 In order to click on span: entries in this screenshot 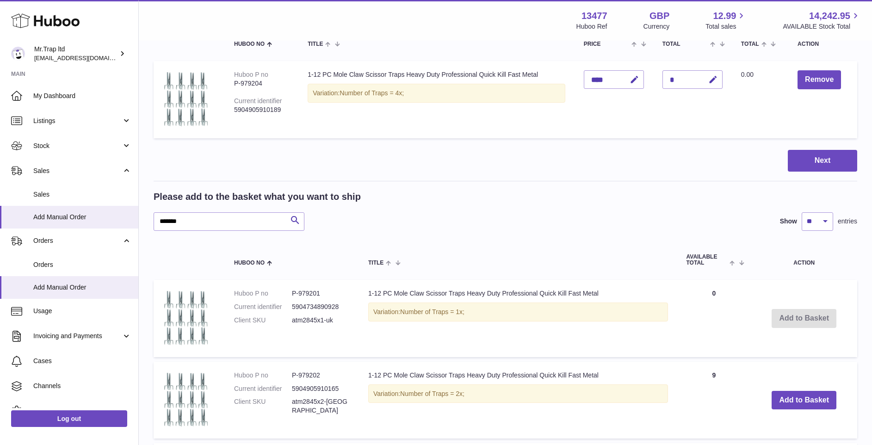, I will do `click(847, 221)`.